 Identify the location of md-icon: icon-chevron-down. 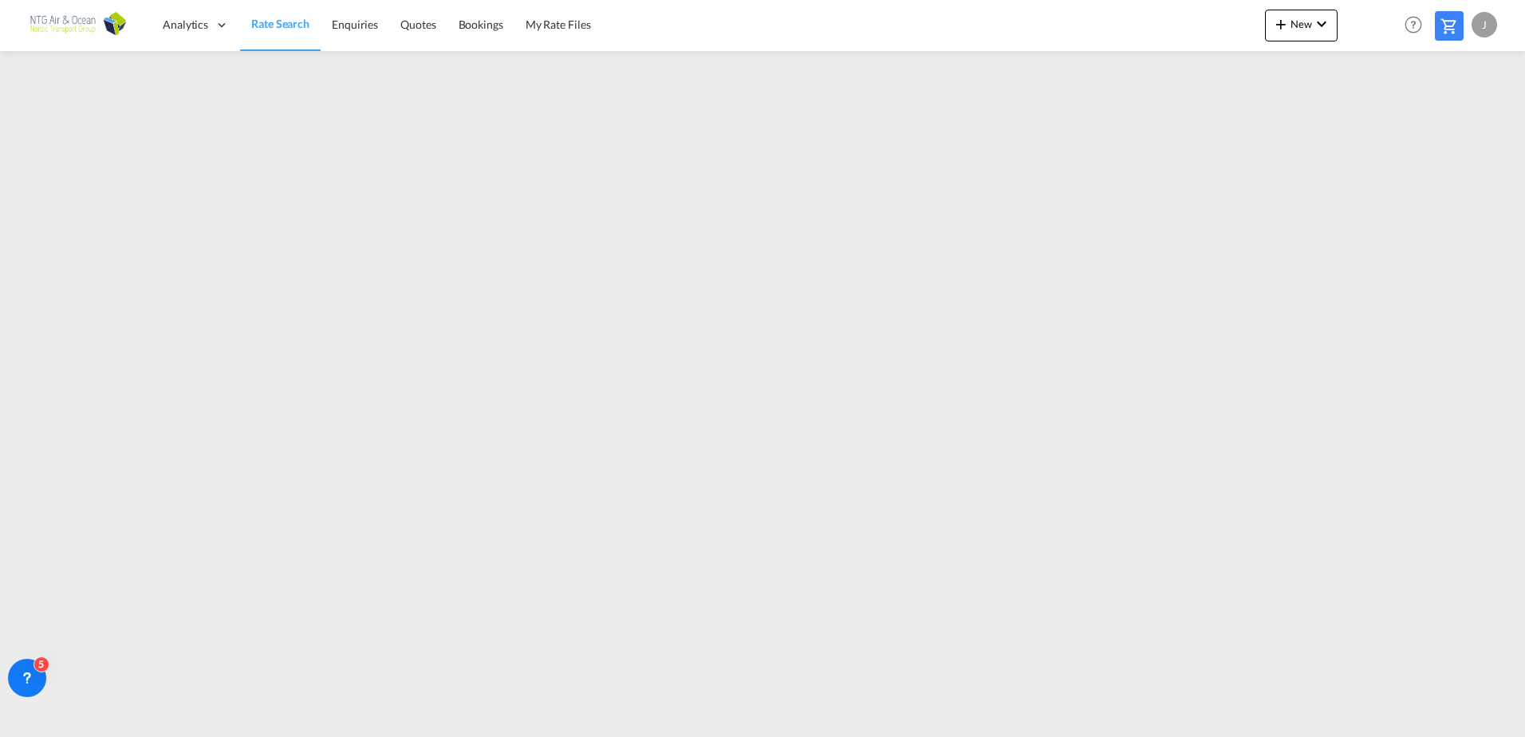
(1321, 24).